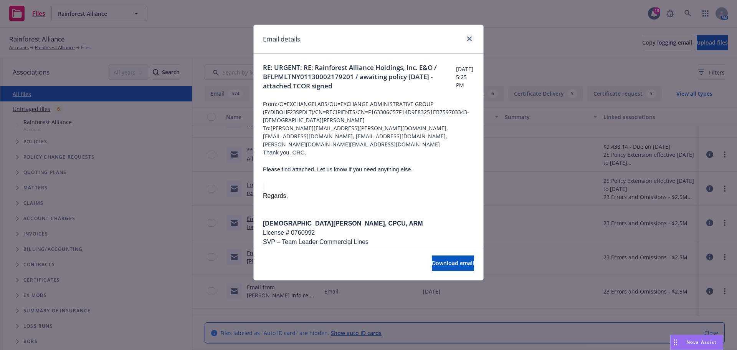 This screenshot has width=737, height=350. Describe the element at coordinates (316, 242) in the screenshot. I see `span: SVP – Team Leader Commercial Lines` at that location.